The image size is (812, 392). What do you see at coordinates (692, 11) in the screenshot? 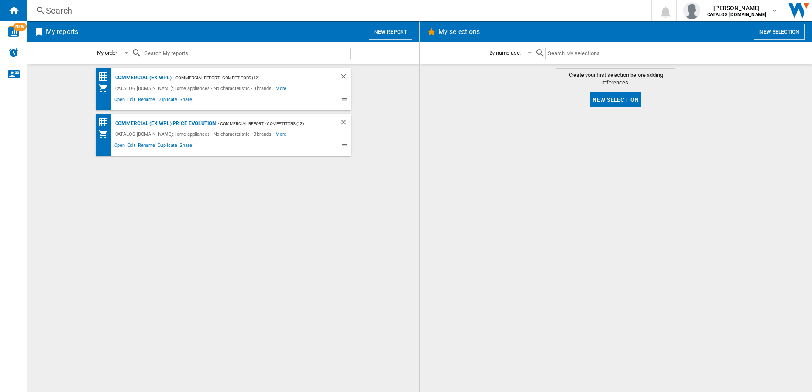
I see `img: profile.jpg` at bounding box center [692, 11].